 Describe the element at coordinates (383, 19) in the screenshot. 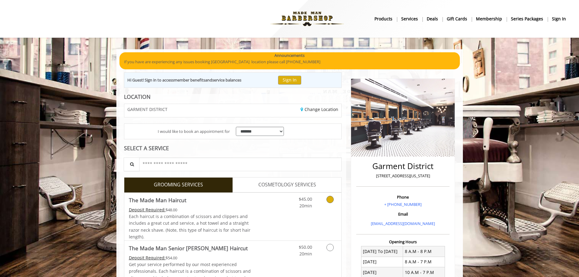

I see `b: products` at that location.